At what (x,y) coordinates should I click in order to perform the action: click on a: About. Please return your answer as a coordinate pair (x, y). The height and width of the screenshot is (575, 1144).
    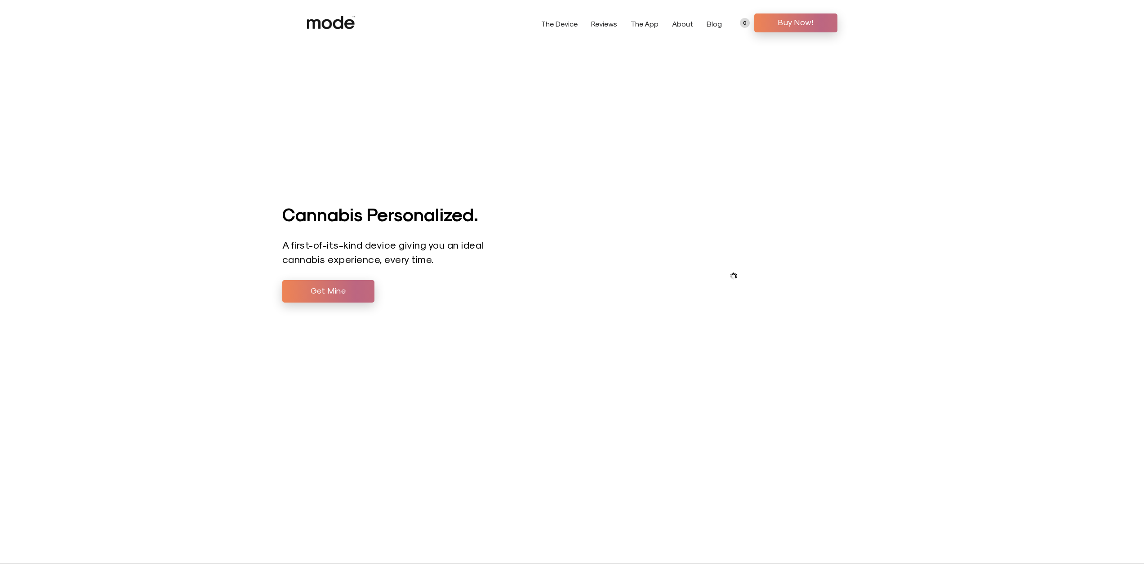
    Looking at the image, I should click on (682, 23).